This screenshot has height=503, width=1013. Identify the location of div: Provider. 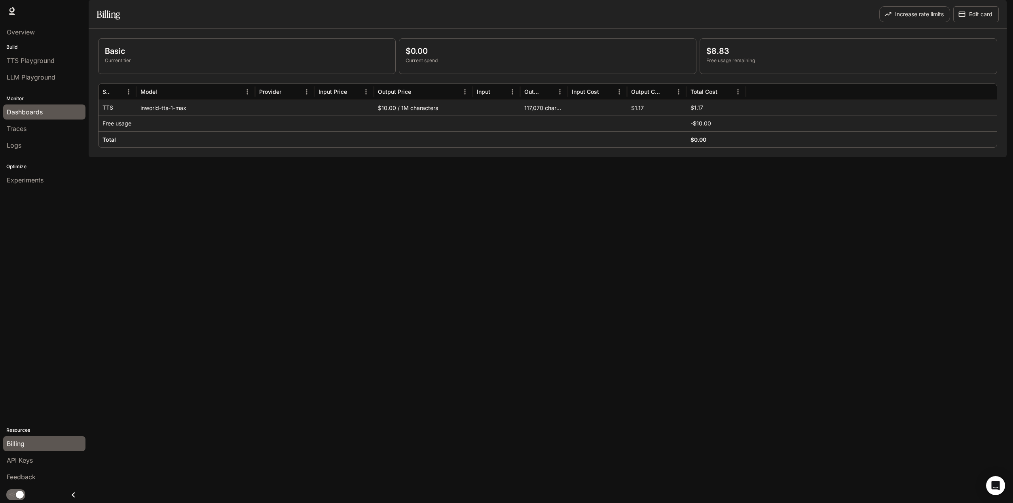
(270, 91).